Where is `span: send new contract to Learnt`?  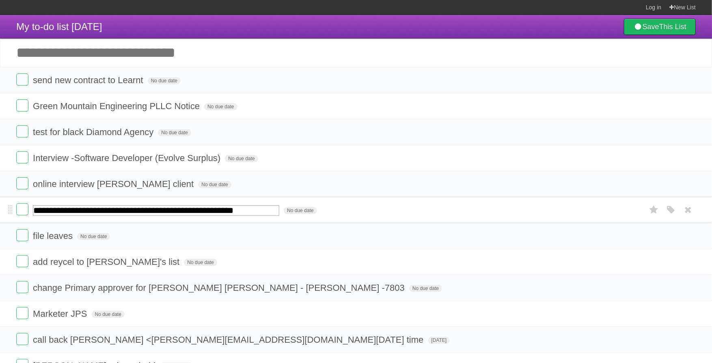 span: send new contract to Learnt is located at coordinates (89, 80).